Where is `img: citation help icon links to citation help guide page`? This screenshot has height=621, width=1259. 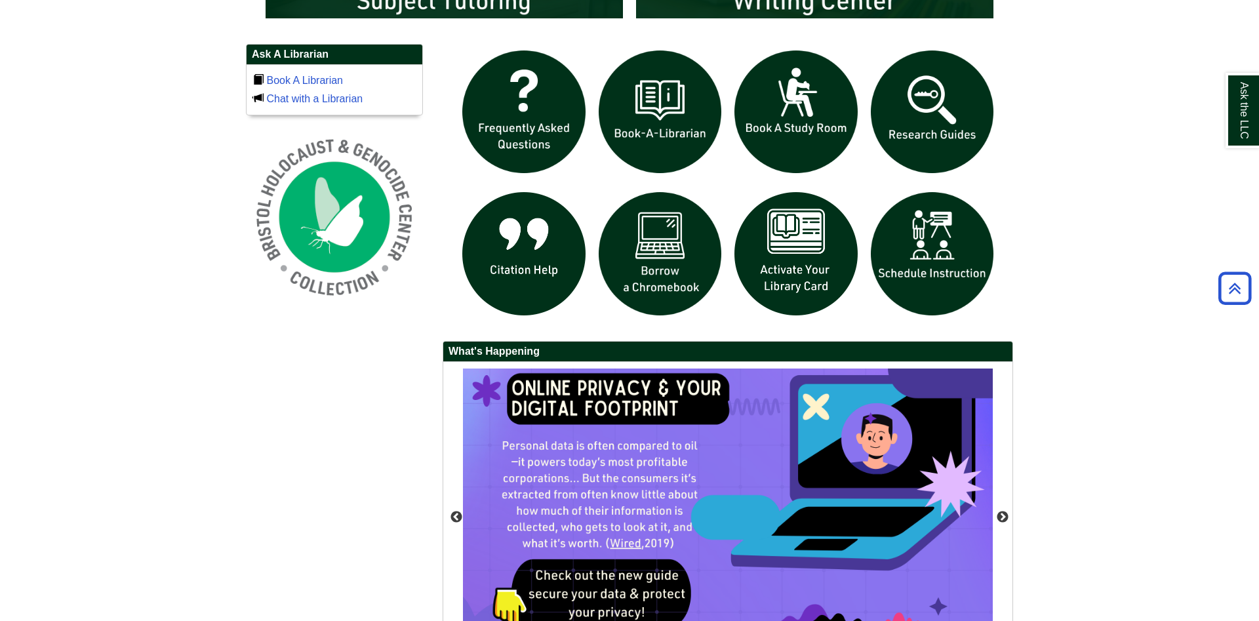 img: citation help icon links to citation help guide page is located at coordinates (524, 254).